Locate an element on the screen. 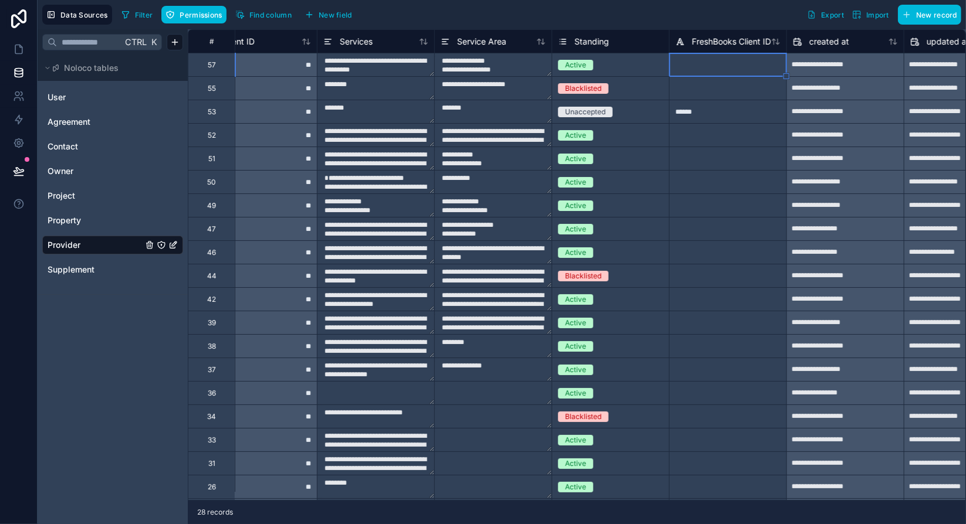  button: New field is located at coordinates (328, 15).